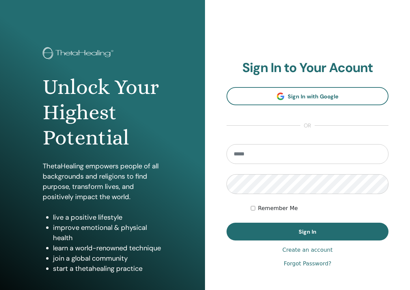  I want to click on button: Sign In, so click(307, 231).